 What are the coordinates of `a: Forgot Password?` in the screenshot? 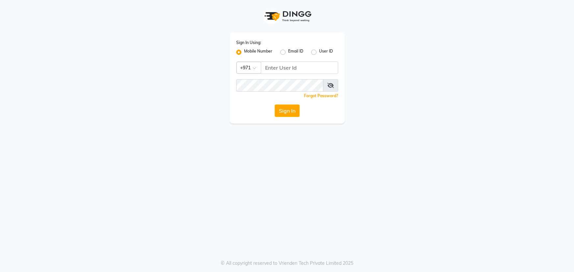 It's located at (321, 96).